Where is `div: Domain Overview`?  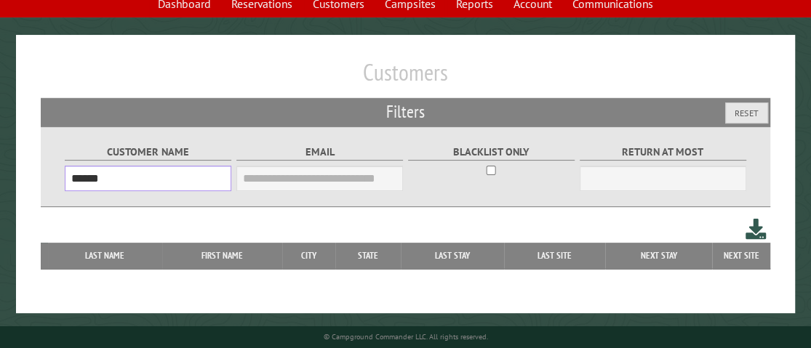
div: Domain Overview is located at coordinates (92, 90).